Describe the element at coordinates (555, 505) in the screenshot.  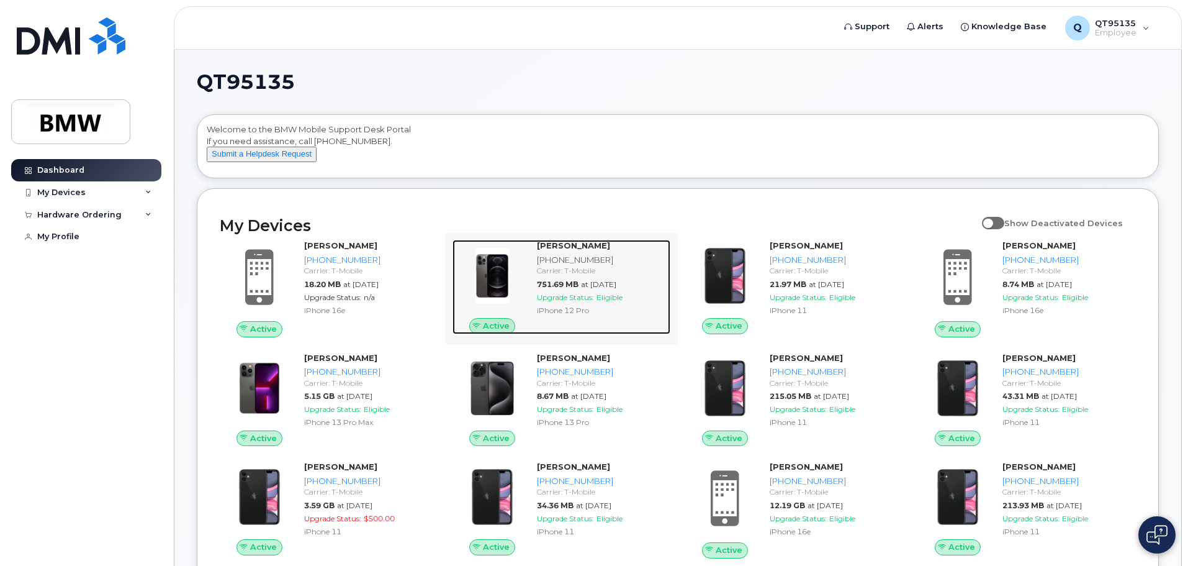
I see `span: 34.36 MB` at that location.